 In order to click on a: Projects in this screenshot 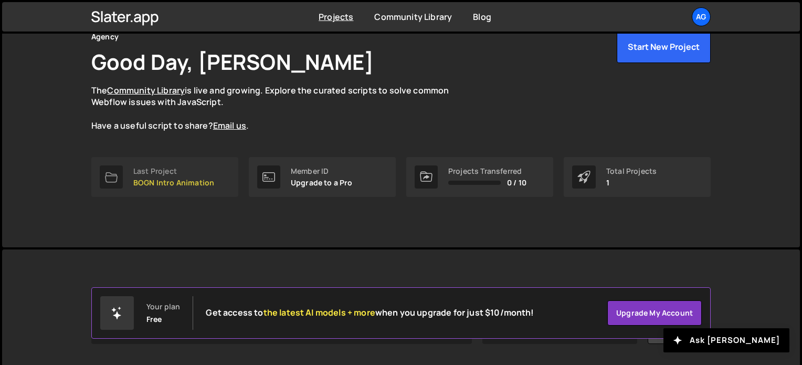, I will do `click(336, 17)`.